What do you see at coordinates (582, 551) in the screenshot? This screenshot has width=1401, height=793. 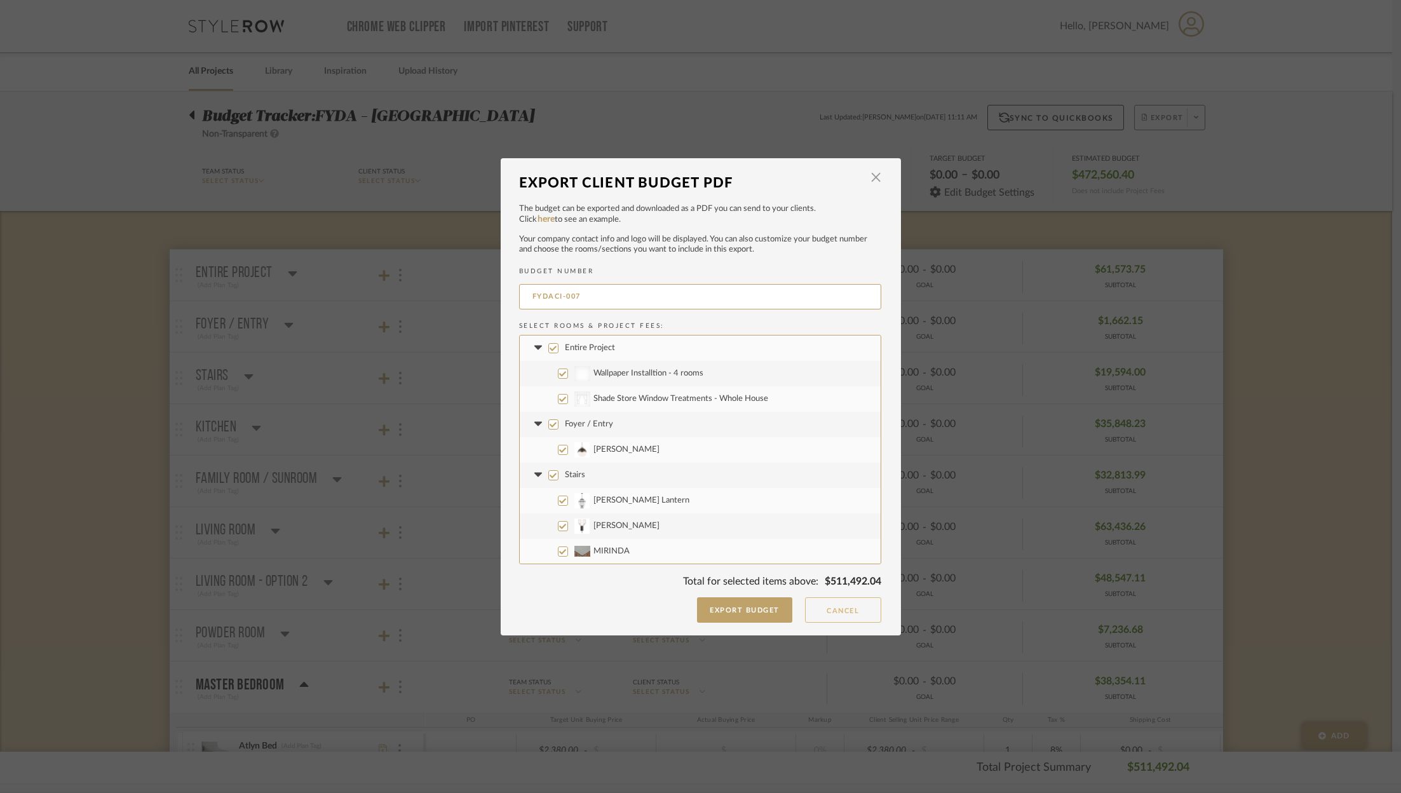 I see `img: 919f81c4-bf09-4412-934f-510d5d3cab97_50x50.jpg` at bounding box center [582, 551].